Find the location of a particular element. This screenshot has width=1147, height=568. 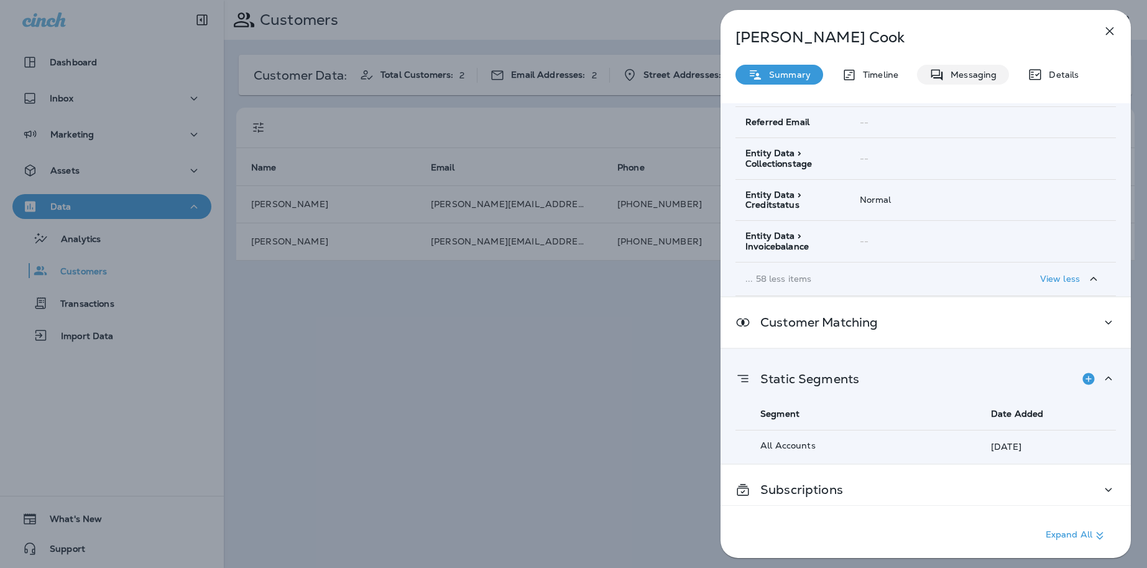

p: Subscriptions is located at coordinates (797, 489).